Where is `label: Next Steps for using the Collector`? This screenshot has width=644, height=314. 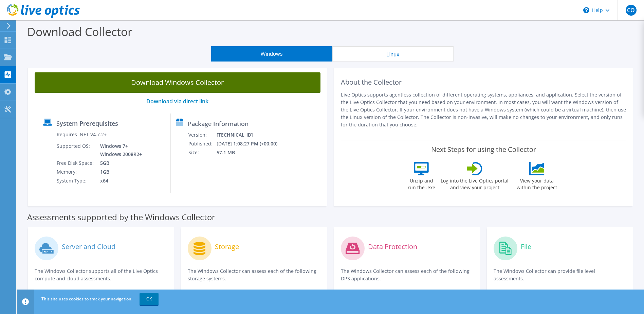 label: Next Steps for using the Collector is located at coordinates (484, 149).